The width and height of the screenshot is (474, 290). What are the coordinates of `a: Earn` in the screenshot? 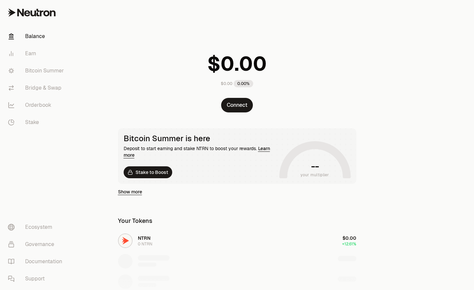 It's located at (37, 54).